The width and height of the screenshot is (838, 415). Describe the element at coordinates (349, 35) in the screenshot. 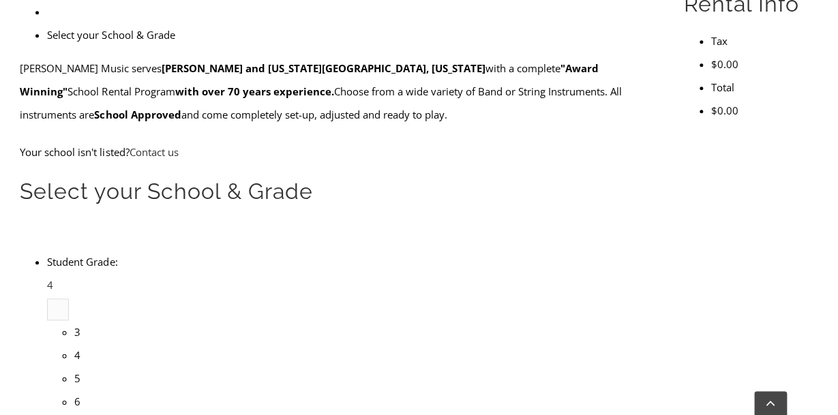

I see `li: Select your School & Grade` at that location.